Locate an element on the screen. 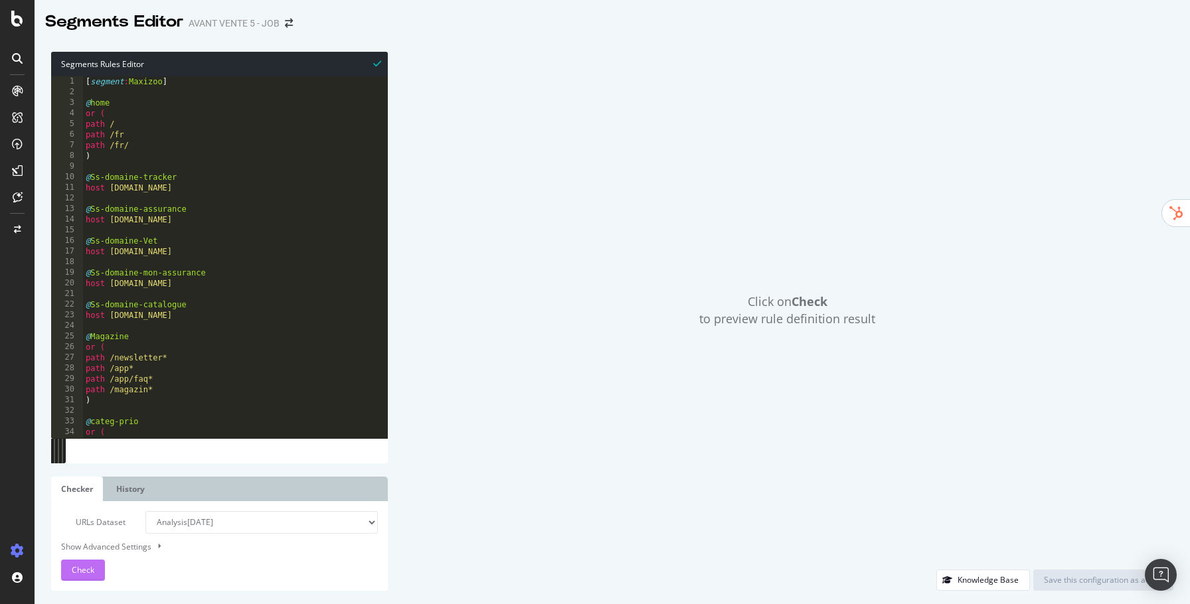  div: 28 is located at coordinates (67, 368).